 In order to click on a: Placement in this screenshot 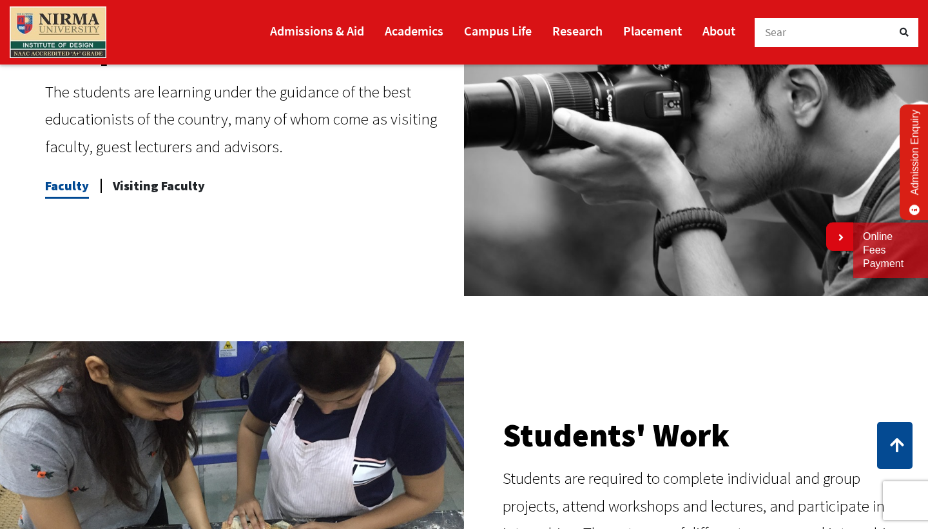, I will do `click(652, 30)`.